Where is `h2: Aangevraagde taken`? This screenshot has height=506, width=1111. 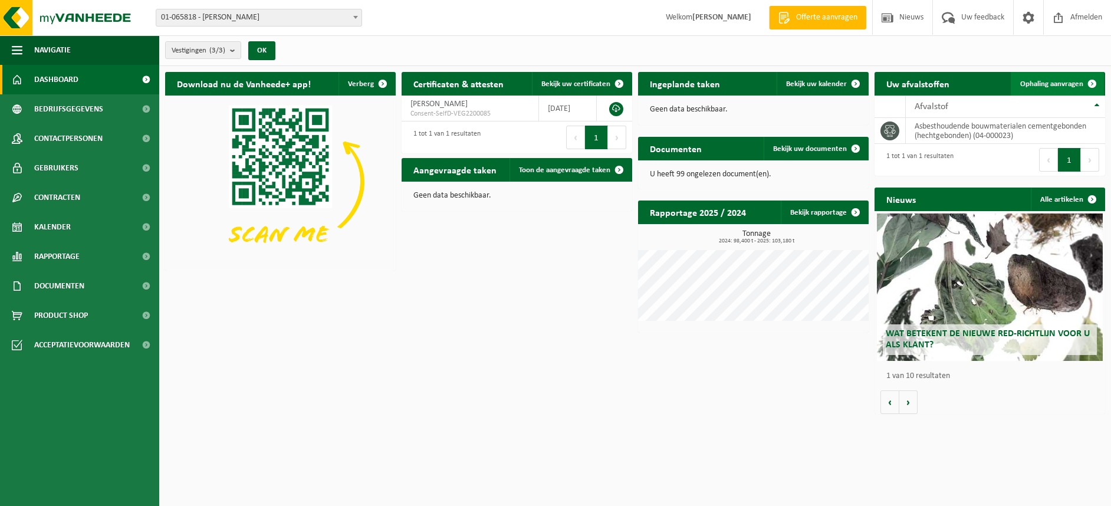
h2: Aangevraagde taken is located at coordinates (455, 169).